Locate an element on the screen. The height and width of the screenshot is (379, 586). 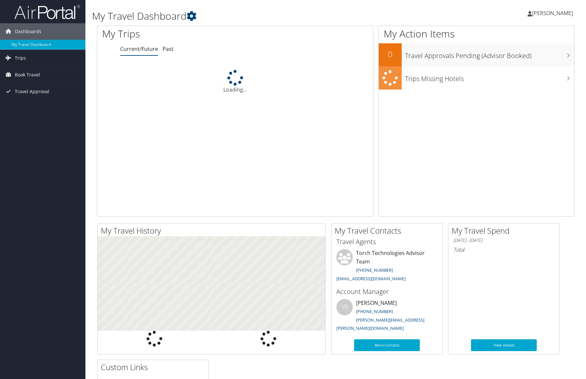
h1: My Trips is located at coordinates (178, 34).